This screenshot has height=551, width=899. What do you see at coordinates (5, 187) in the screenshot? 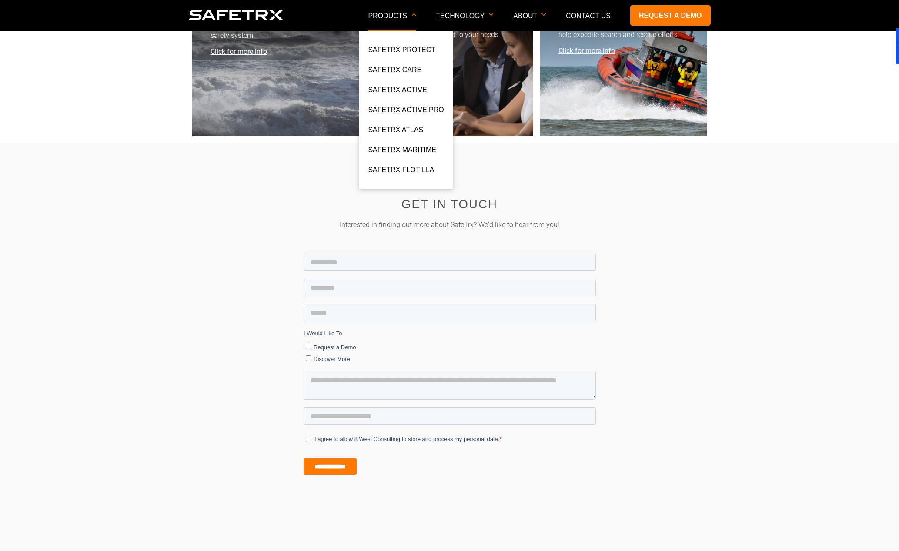
I see `input: I agree to allow 8 West Consulting to store and process my personal data.*` at bounding box center [5, 187].